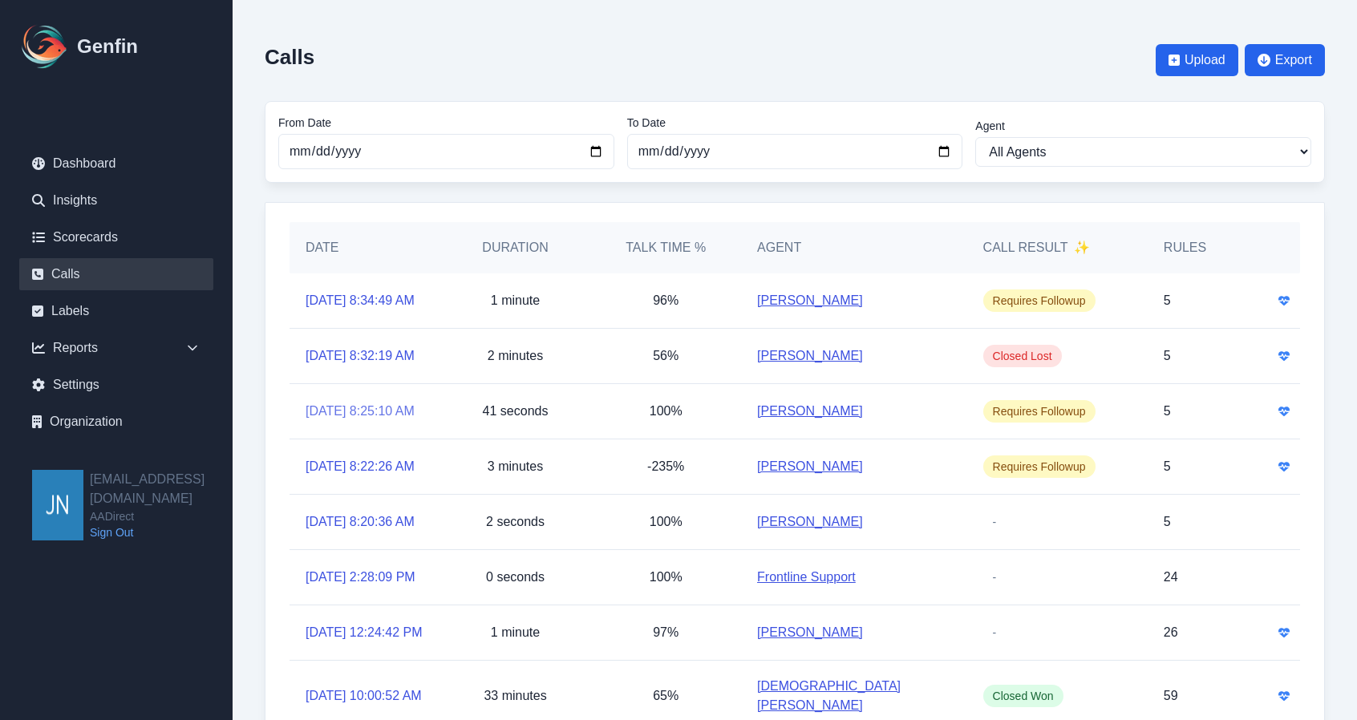 The height and width of the screenshot is (720, 1357). Describe the element at coordinates (1143, 126) in the screenshot. I see `label: Agent` at that location.